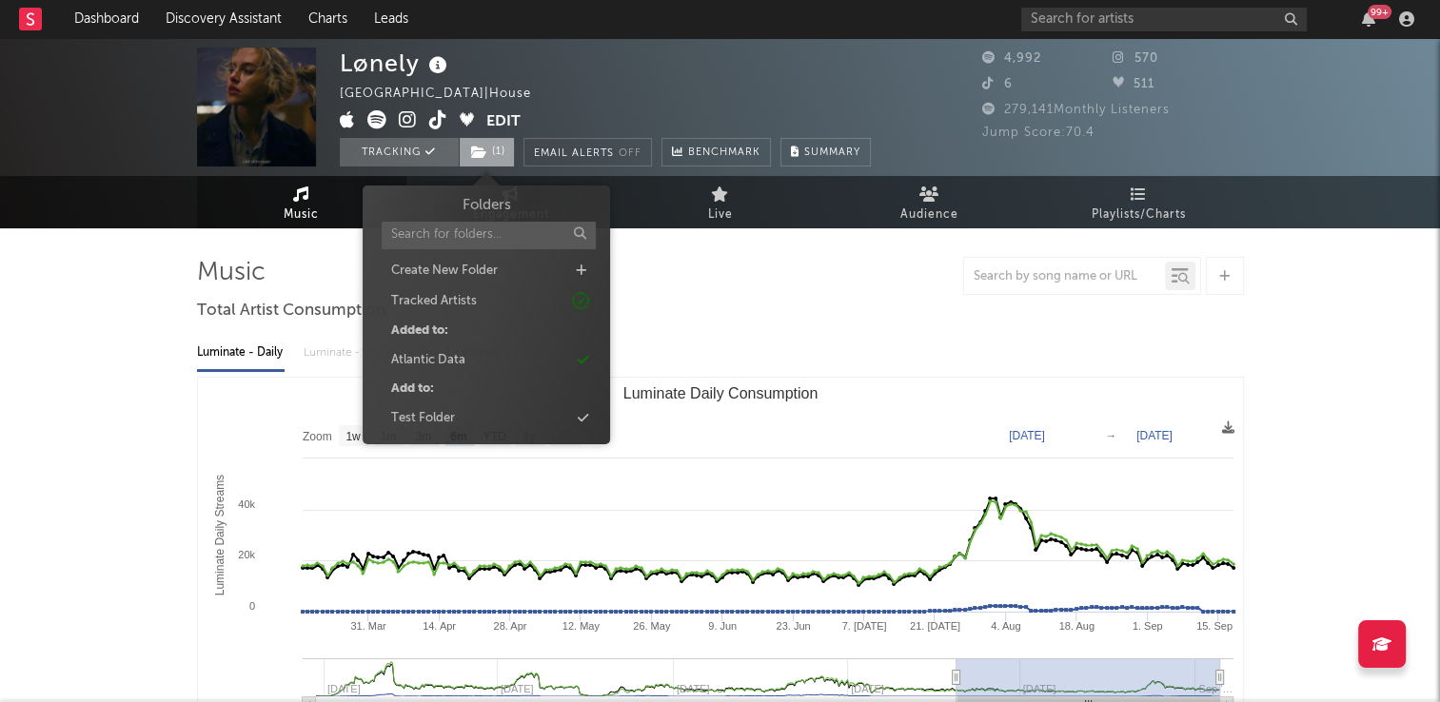  I want to click on div: Create New Folder, so click(444, 271).